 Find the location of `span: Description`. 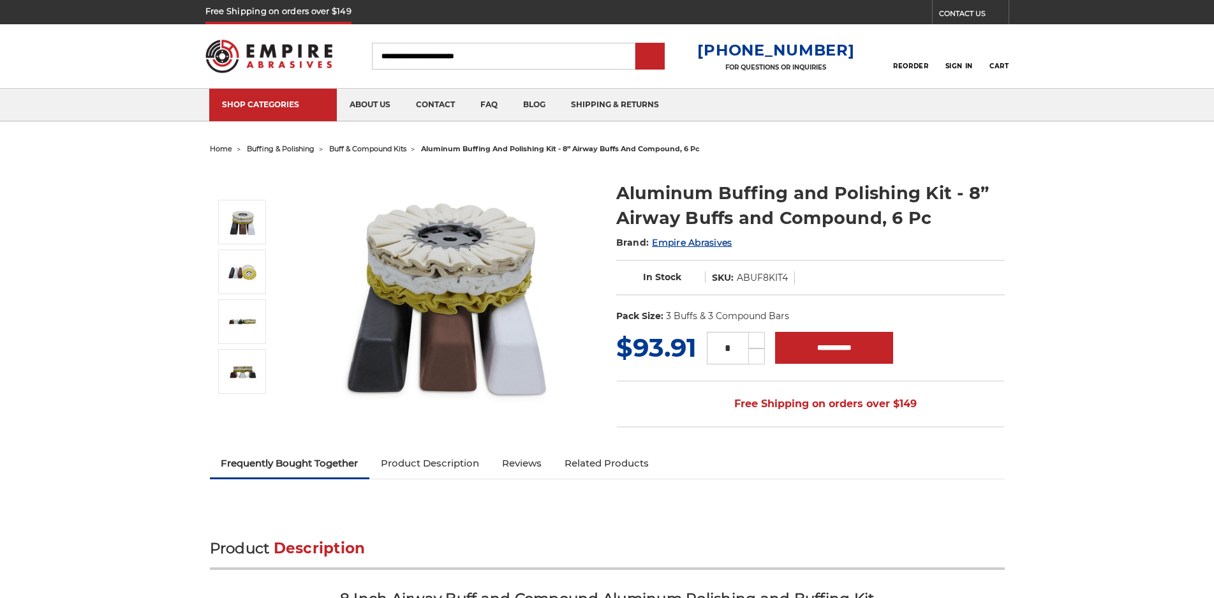

span: Description is located at coordinates (320, 548).